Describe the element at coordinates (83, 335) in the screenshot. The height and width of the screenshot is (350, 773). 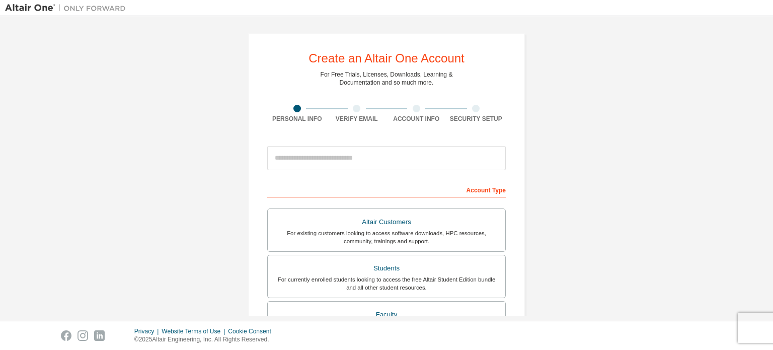
I see `img: instagram.svg` at that location.